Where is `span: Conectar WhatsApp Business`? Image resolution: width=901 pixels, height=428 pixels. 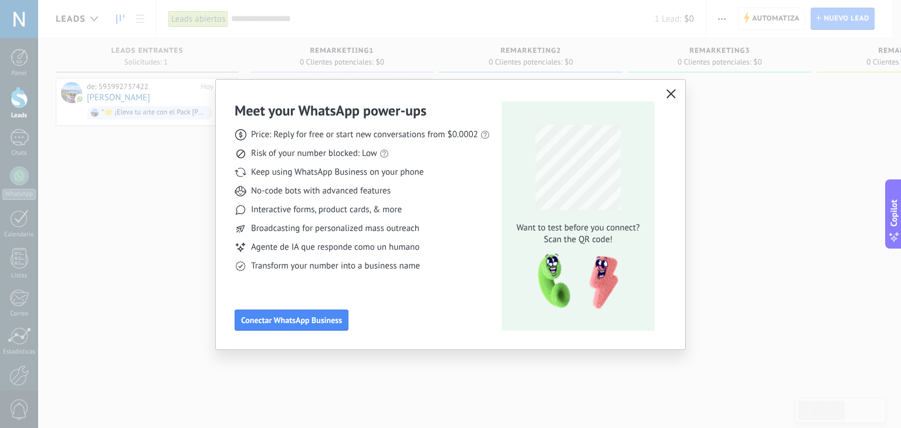 span: Conectar WhatsApp Business is located at coordinates (292, 320).